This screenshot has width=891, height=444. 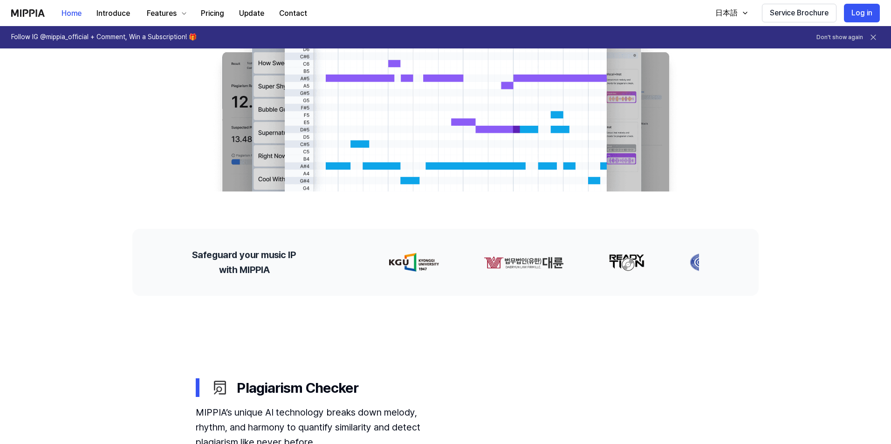 I want to click on a: Home, so click(x=71, y=13).